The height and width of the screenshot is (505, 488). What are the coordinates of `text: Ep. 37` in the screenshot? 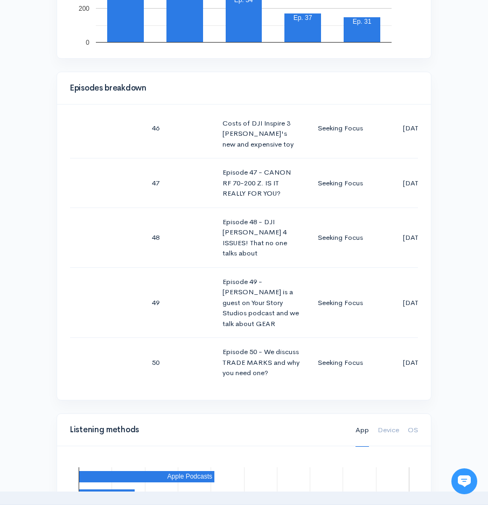 It's located at (303, 18).